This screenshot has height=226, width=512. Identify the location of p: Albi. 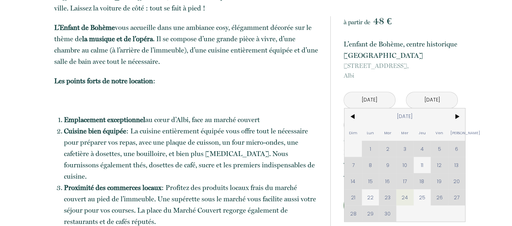
(400, 71).